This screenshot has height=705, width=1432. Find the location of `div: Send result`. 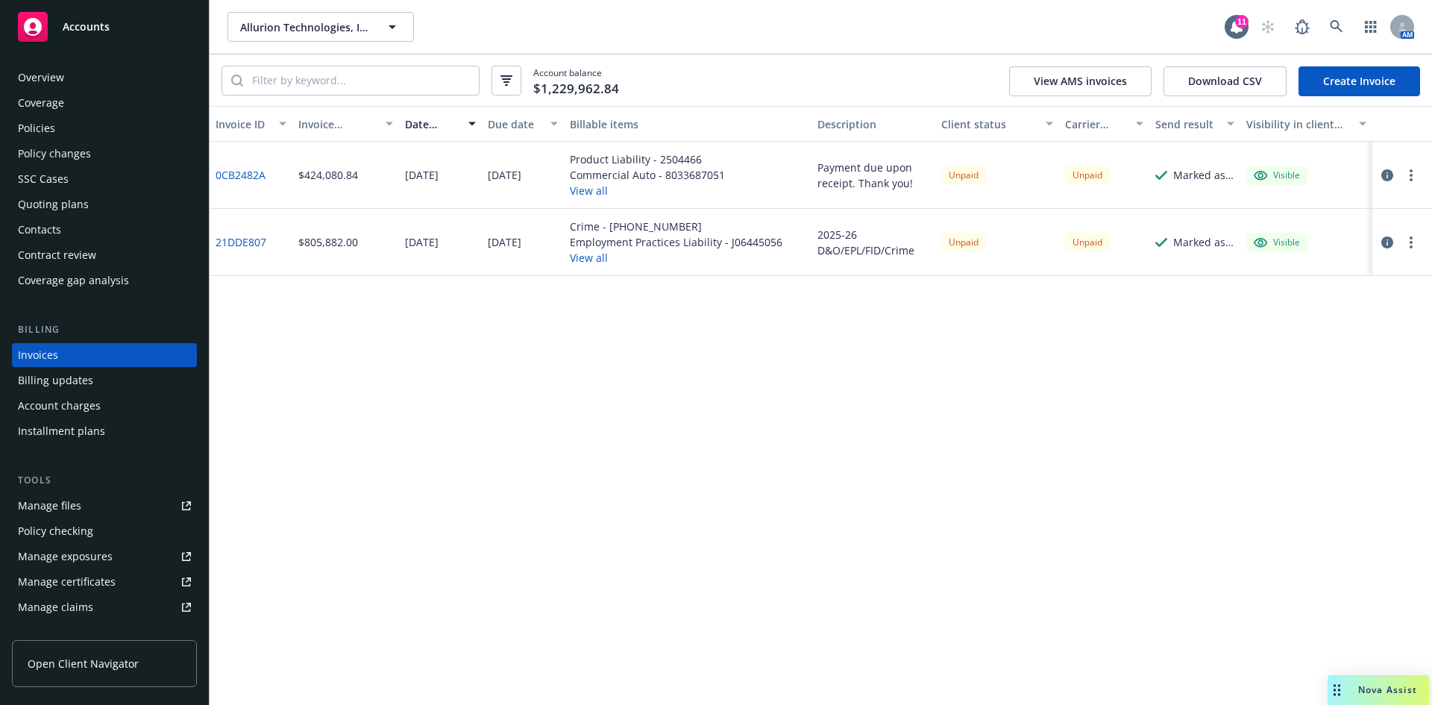

div: Send result is located at coordinates (1187, 124).